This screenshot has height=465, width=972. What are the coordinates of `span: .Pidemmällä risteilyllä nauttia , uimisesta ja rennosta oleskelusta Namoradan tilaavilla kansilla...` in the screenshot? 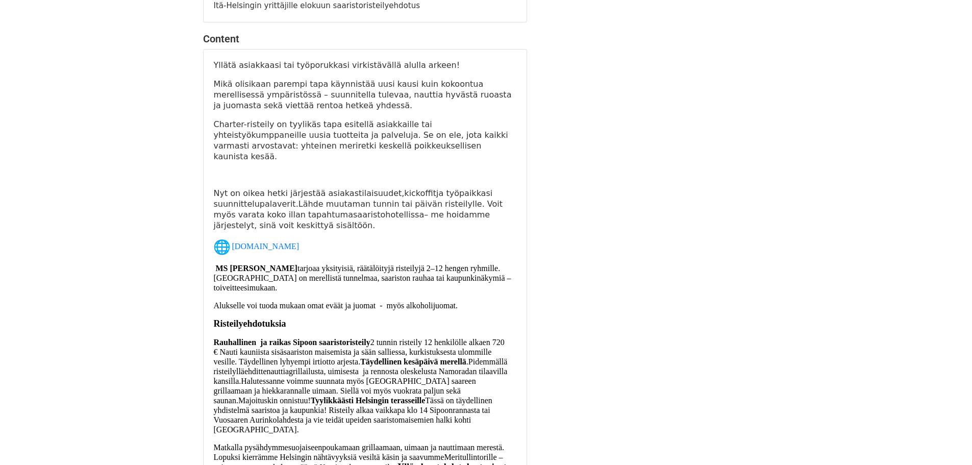 It's located at (361, 395).